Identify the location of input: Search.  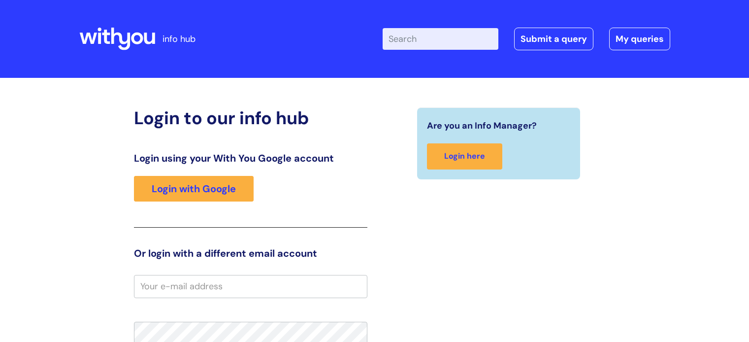
(441, 39).